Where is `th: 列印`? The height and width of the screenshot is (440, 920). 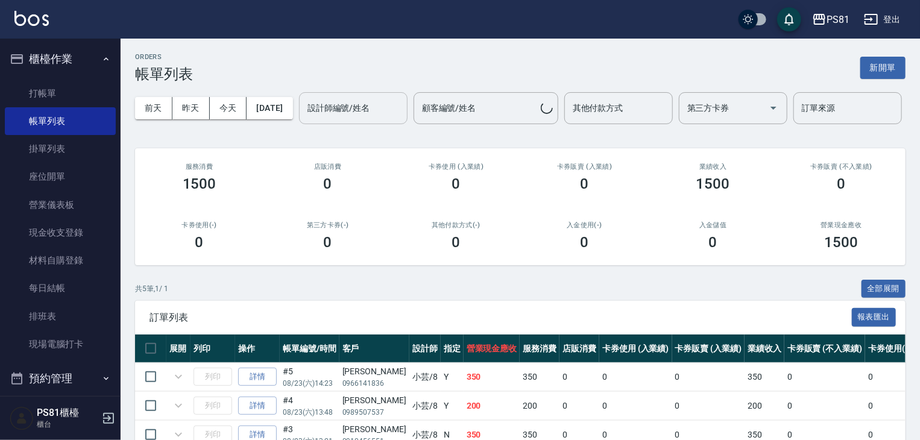 th: 列印 is located at coordinates (213, 348).